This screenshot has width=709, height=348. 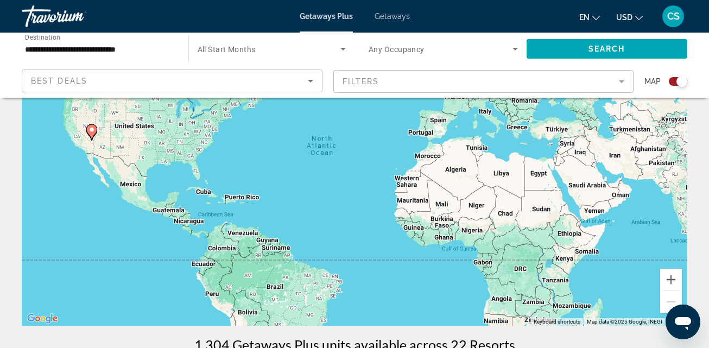 What do you see at coordinates (172, 81) in the screenshot?
I see `mat-select: Sort by` at bounding box center [172, 81].